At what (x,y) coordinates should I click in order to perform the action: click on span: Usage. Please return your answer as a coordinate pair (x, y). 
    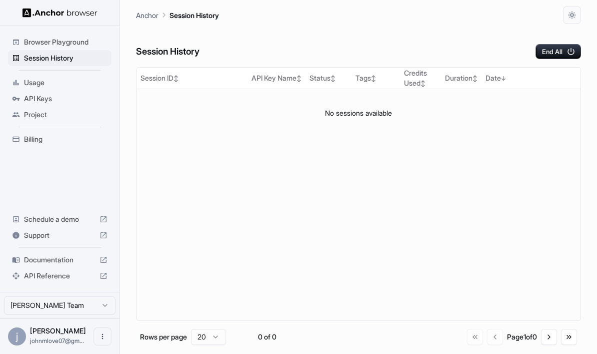
    Looking at the image, I should click on (66, 83).